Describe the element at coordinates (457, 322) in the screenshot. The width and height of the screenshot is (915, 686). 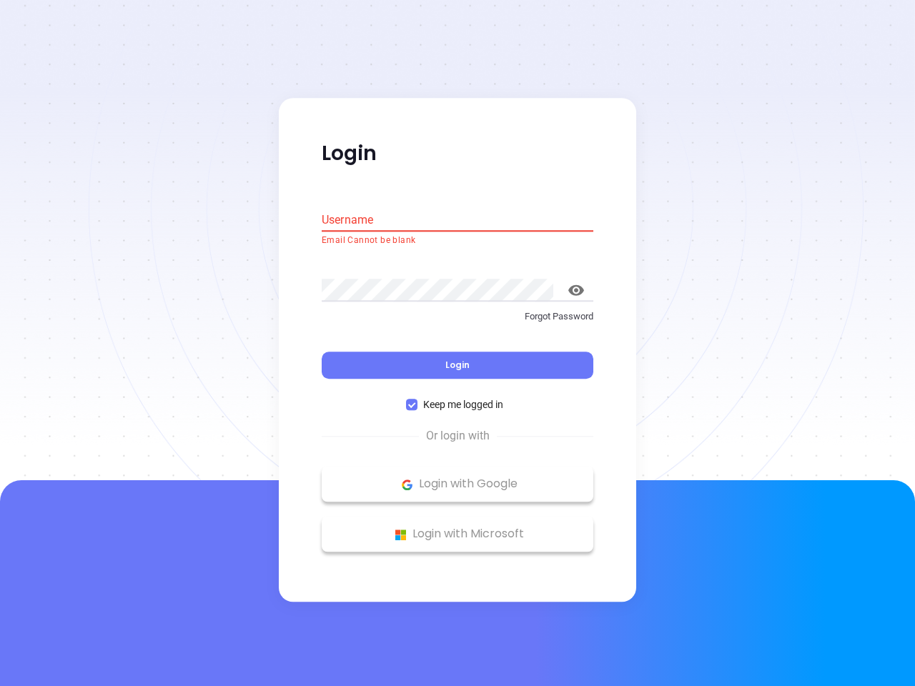
I see `a: Forgot Password` at that location.